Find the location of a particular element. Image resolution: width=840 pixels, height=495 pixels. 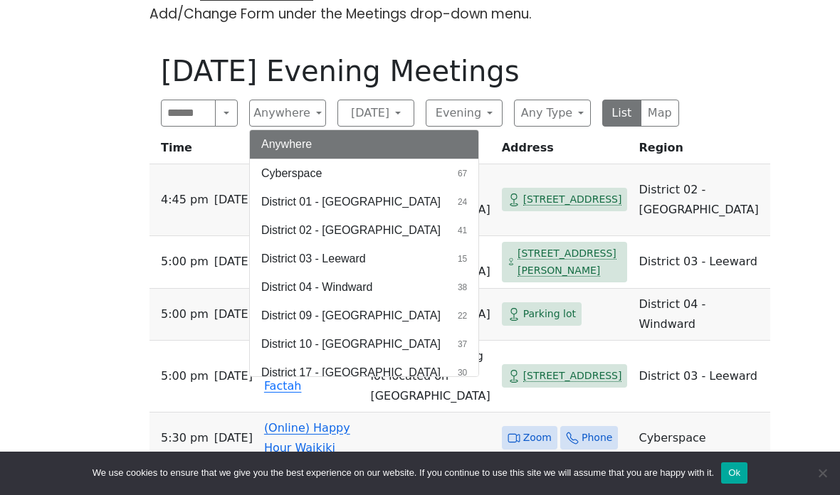

button: List is located at coordinates (621, 113).